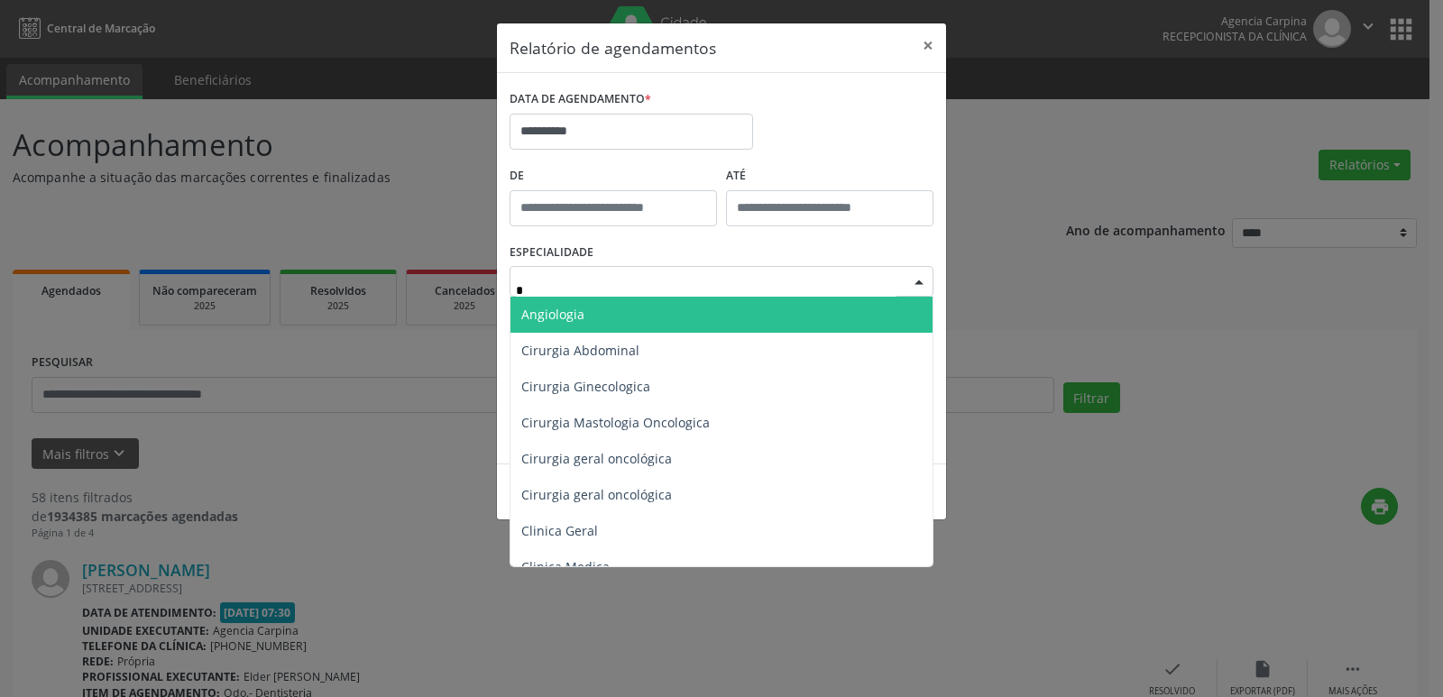 The width and height of the screenshot is (1443, 697). Describe the element at coordinates (553, 314) in the screenshot. I see `span: Angiologia` at that location.